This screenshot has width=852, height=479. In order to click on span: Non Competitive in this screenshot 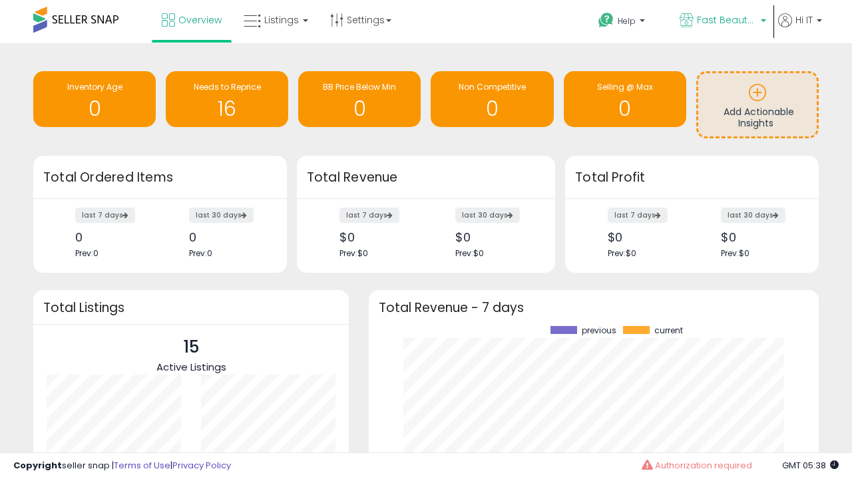, I will do `click(492, 87)`.